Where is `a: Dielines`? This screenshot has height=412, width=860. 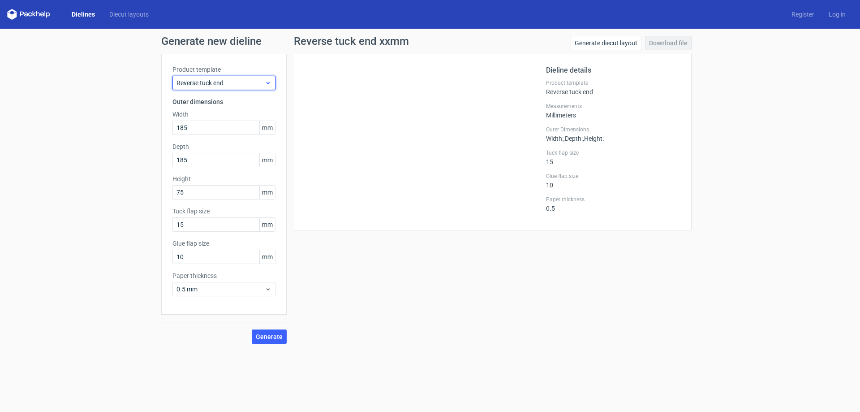
a: Dielines is located at coordinates (83, 14).